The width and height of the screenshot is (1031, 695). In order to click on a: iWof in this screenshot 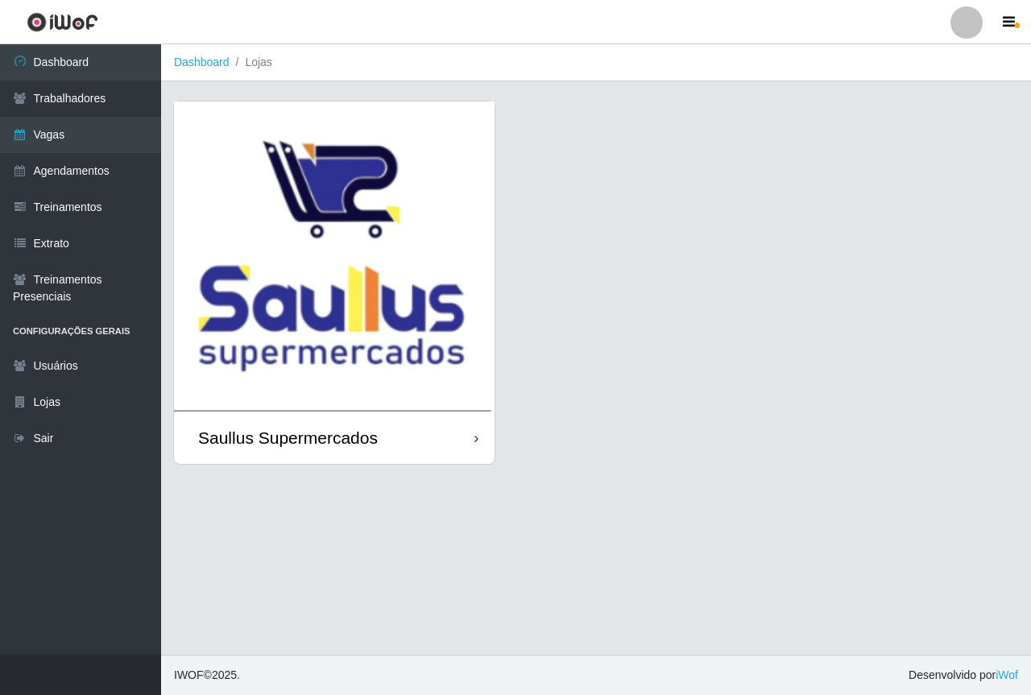, I will do `click(1007, 675)`.